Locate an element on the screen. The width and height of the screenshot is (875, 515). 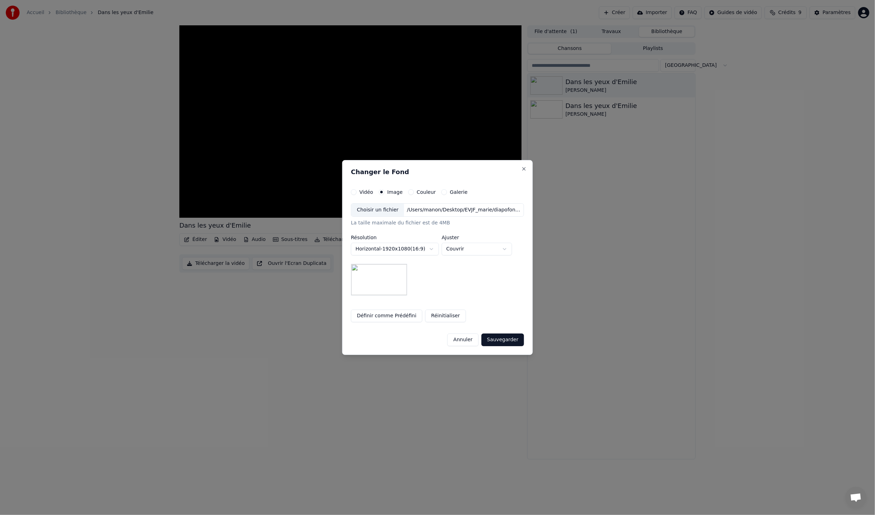
button: Annuler is located at coordinates (463, 340).